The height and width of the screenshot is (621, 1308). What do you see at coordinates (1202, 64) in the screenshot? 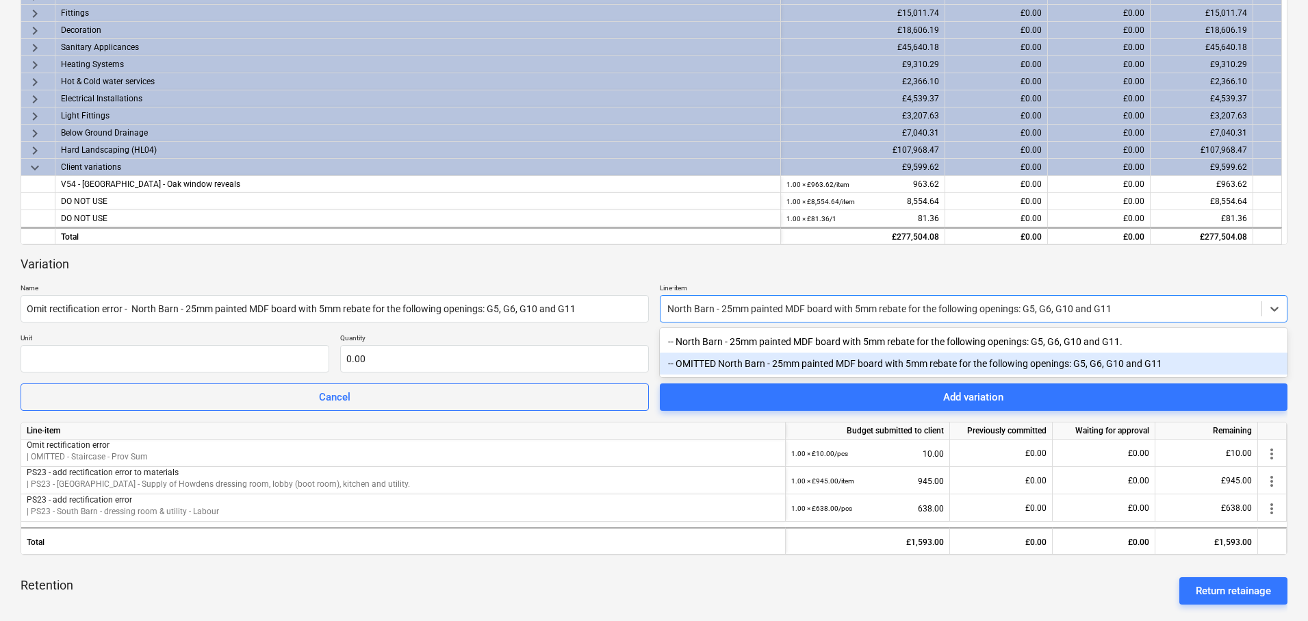
I see `div: £9,310.29` at bounding box center [1202, 64].